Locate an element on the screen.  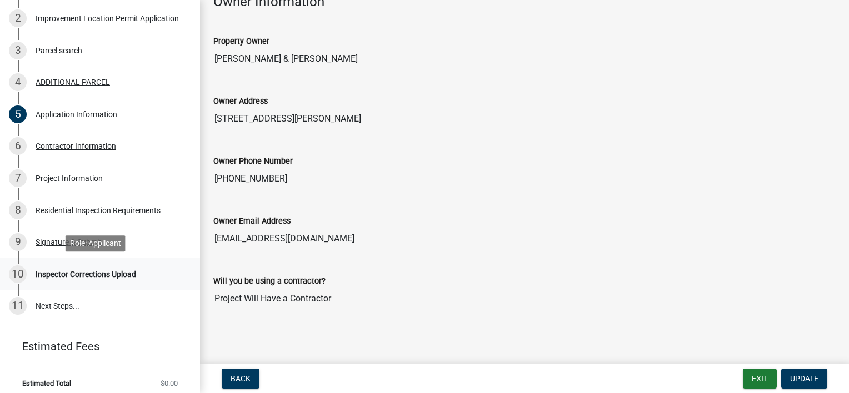
span: Back is located at coordinates (241, 379).